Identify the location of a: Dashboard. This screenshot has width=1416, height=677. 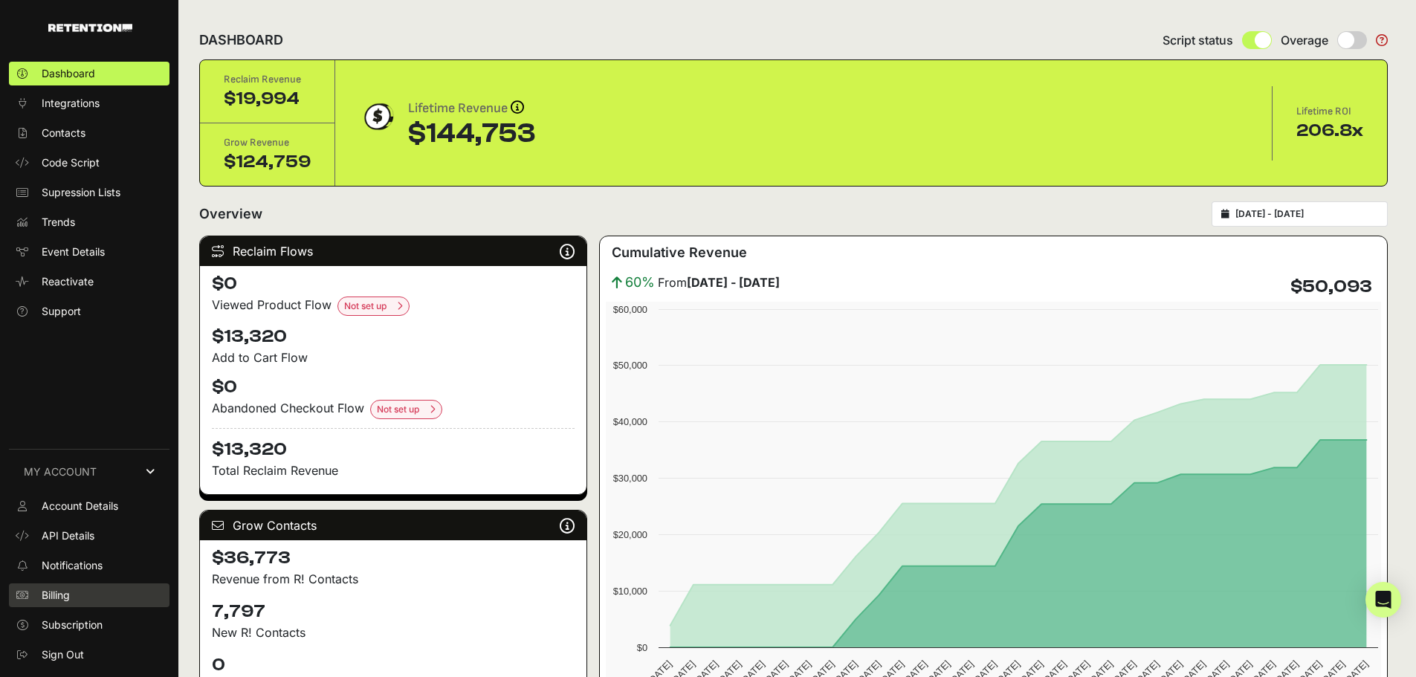
(89, 74).